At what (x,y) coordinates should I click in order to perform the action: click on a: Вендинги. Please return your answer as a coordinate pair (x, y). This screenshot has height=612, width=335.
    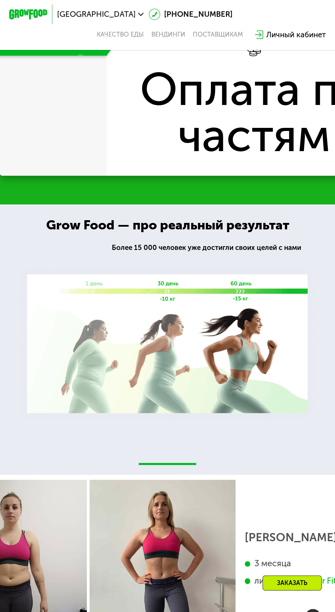
    Looking at the image, I should click on (168, 35).